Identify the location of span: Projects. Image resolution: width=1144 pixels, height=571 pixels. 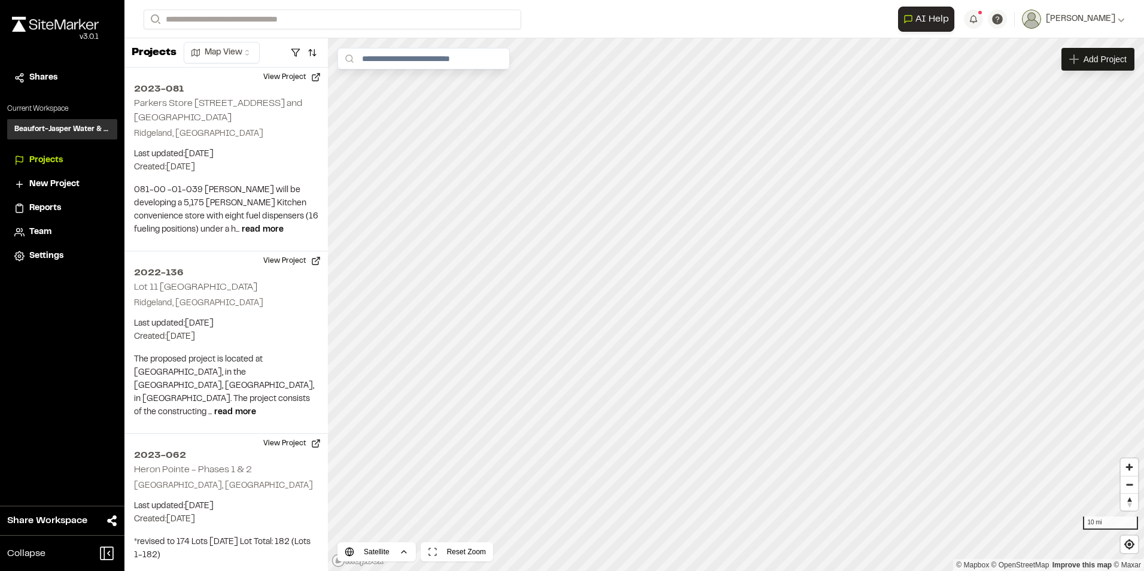
(46, 160).